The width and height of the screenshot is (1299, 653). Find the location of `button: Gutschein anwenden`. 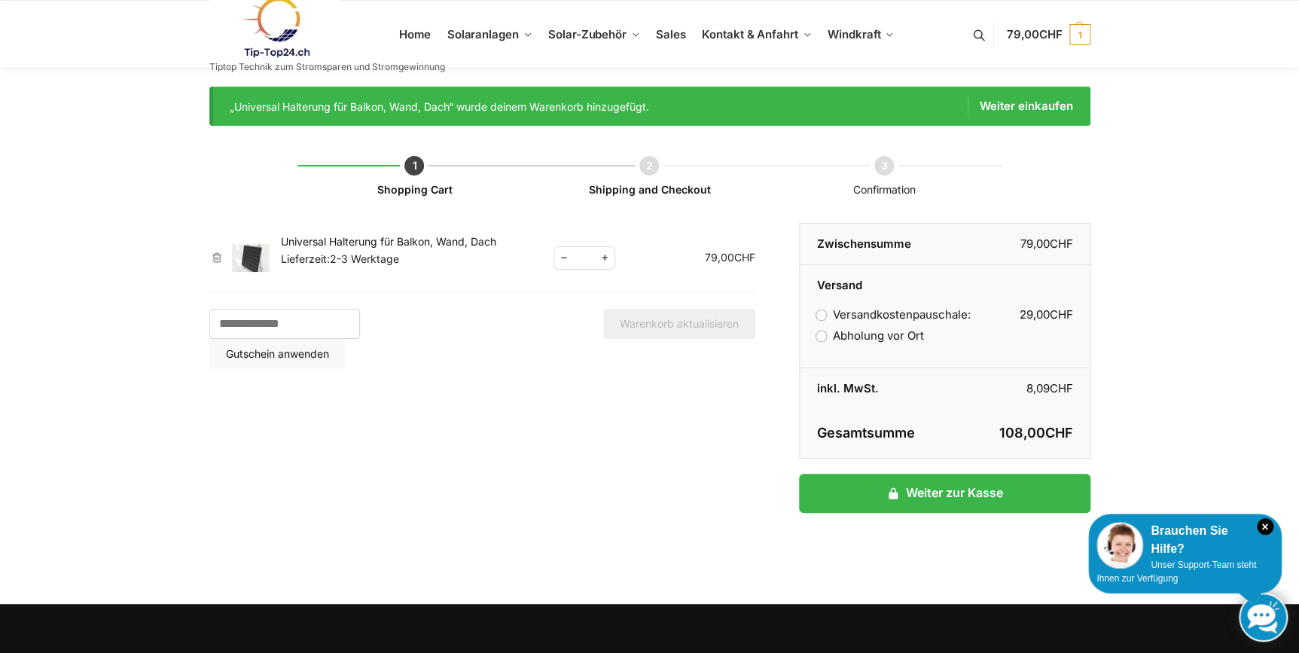

button: Gutschein anwenden is located at coordinates (277, 354).